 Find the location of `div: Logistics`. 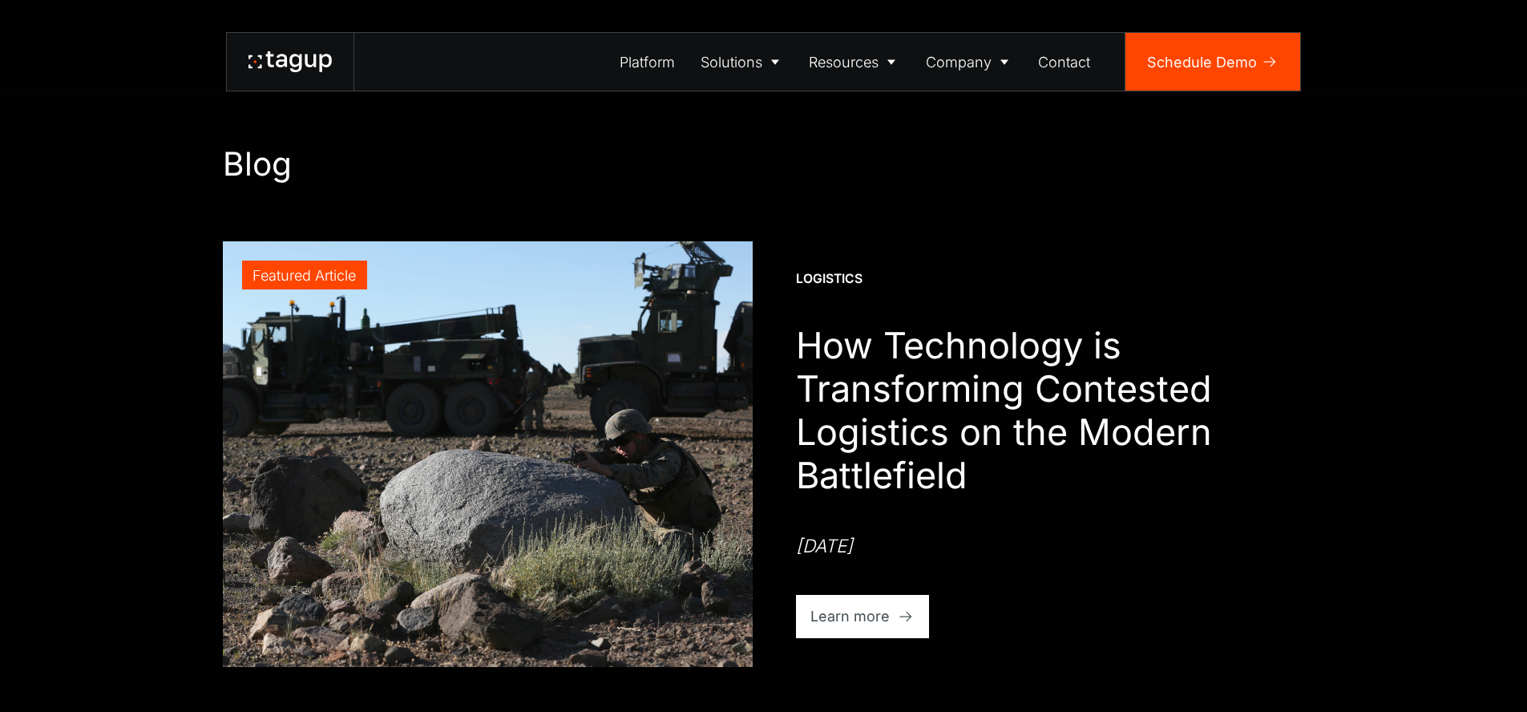

div: Logistics is located at coordinates (829, 279).